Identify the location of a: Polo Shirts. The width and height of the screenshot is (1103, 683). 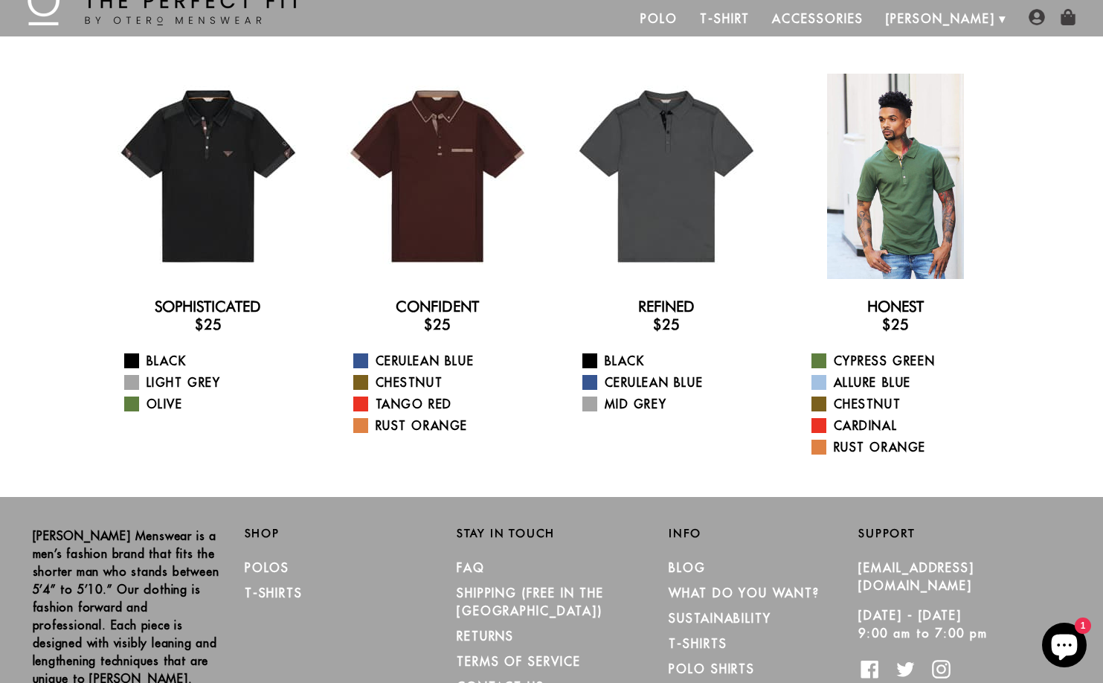
(712, 669).